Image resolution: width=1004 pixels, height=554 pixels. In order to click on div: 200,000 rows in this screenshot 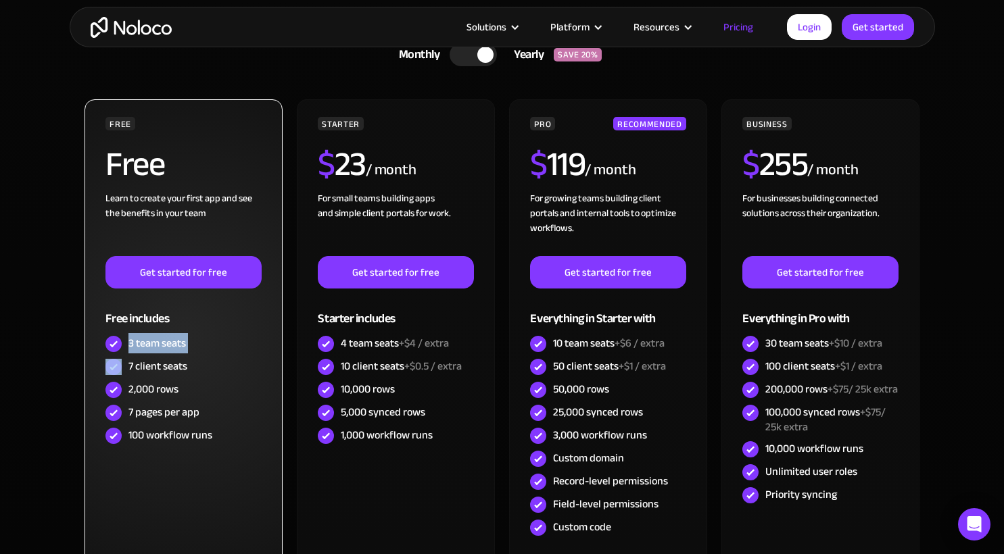, I will do `click(831, 389)`.